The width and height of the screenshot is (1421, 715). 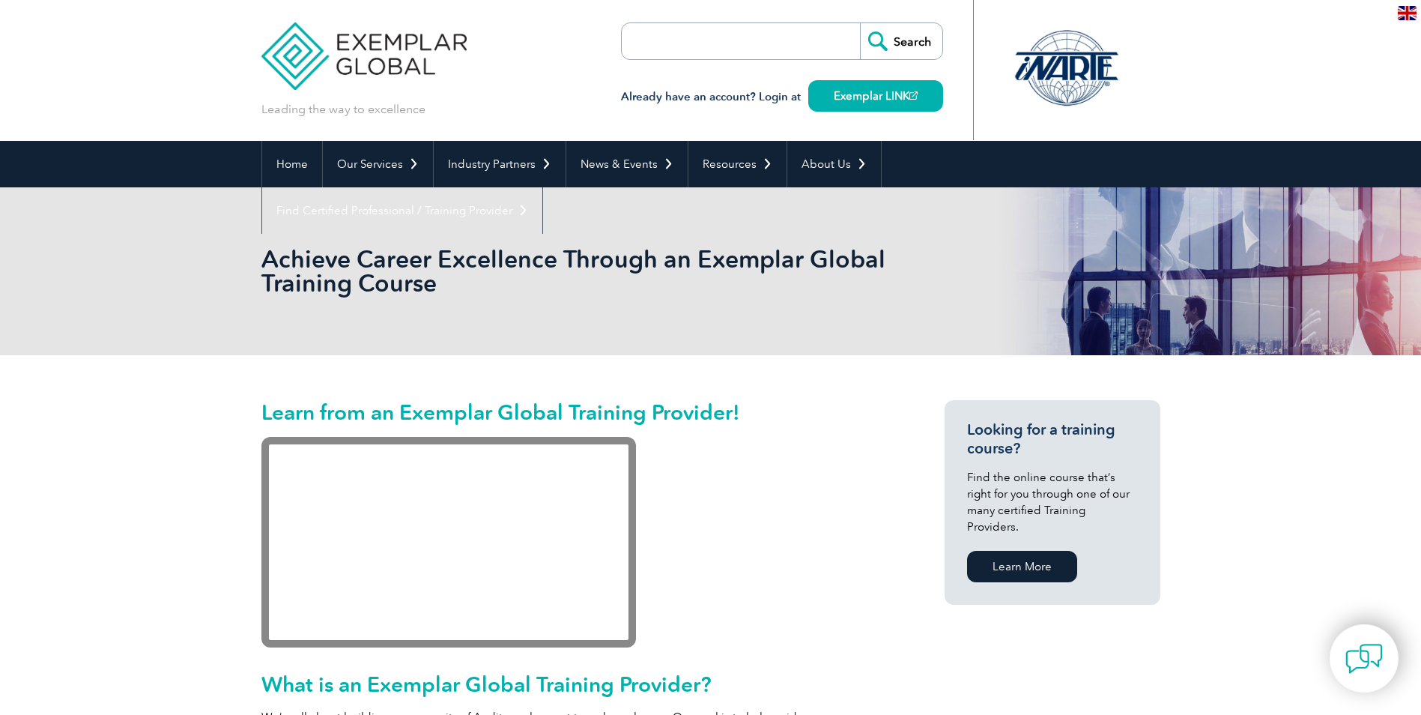 I want to click on input: Search, so click(x=901, y=41).